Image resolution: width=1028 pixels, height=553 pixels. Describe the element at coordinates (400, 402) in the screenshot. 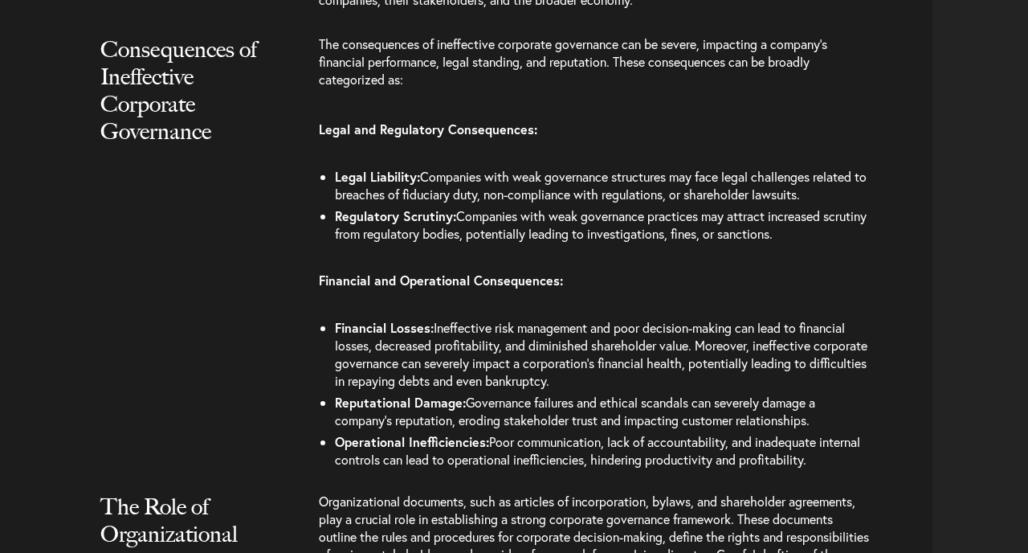

I see `b: Reputational Damage:` at that location.